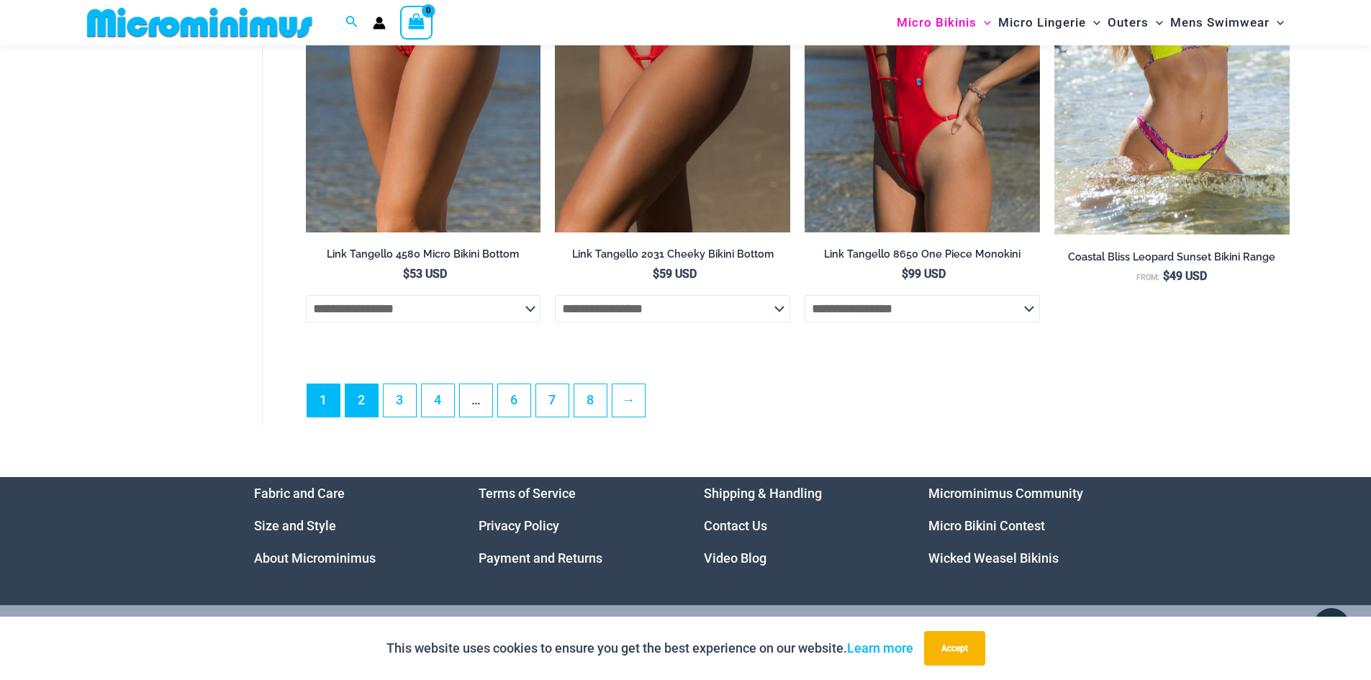 The image size is (1371, 680). What do you see at coordinates (924, 274) in the screenshot?
I see `bdi: 99 USD` at bounding box center [924, 274].